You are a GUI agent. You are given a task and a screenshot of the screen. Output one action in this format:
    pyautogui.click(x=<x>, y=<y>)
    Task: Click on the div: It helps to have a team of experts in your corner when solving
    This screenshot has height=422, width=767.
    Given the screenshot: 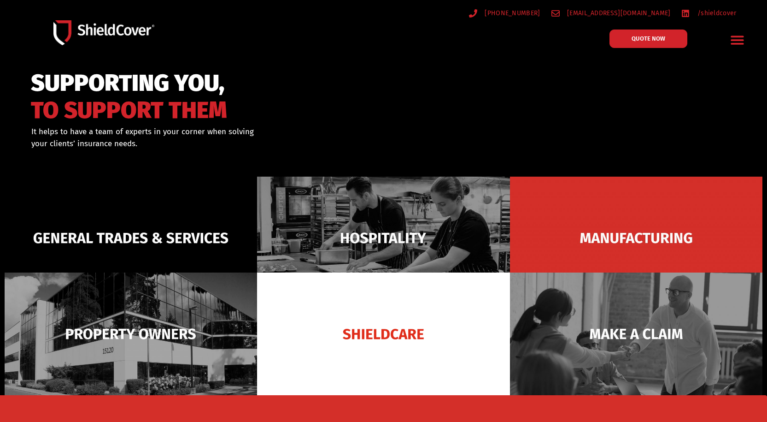 What is the action you would take?
    pyautogui.click(x=231, y=137)
    